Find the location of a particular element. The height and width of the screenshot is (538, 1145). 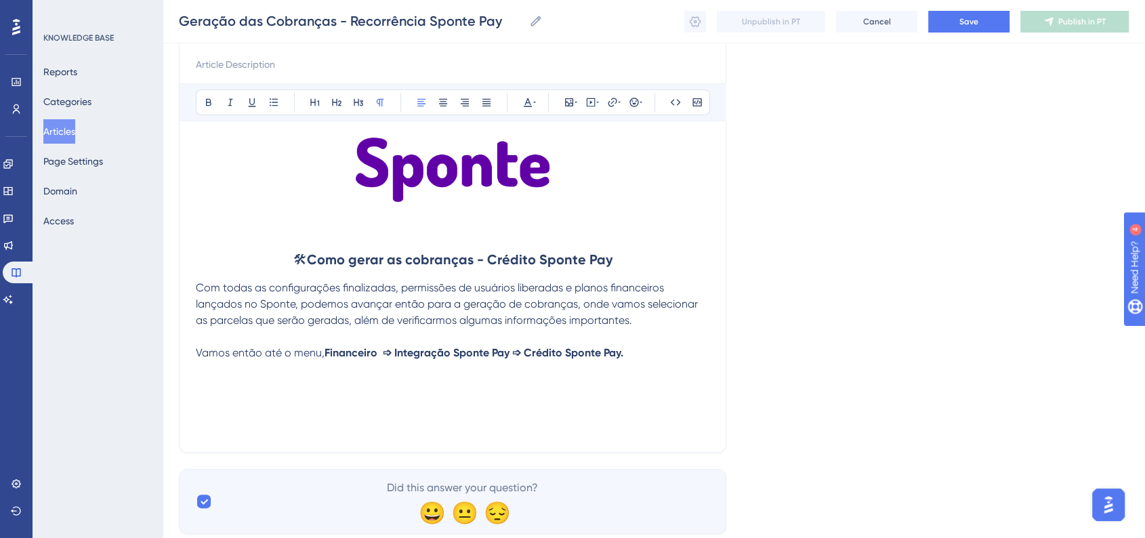

button: Categories is located at coordinates (67, 102).